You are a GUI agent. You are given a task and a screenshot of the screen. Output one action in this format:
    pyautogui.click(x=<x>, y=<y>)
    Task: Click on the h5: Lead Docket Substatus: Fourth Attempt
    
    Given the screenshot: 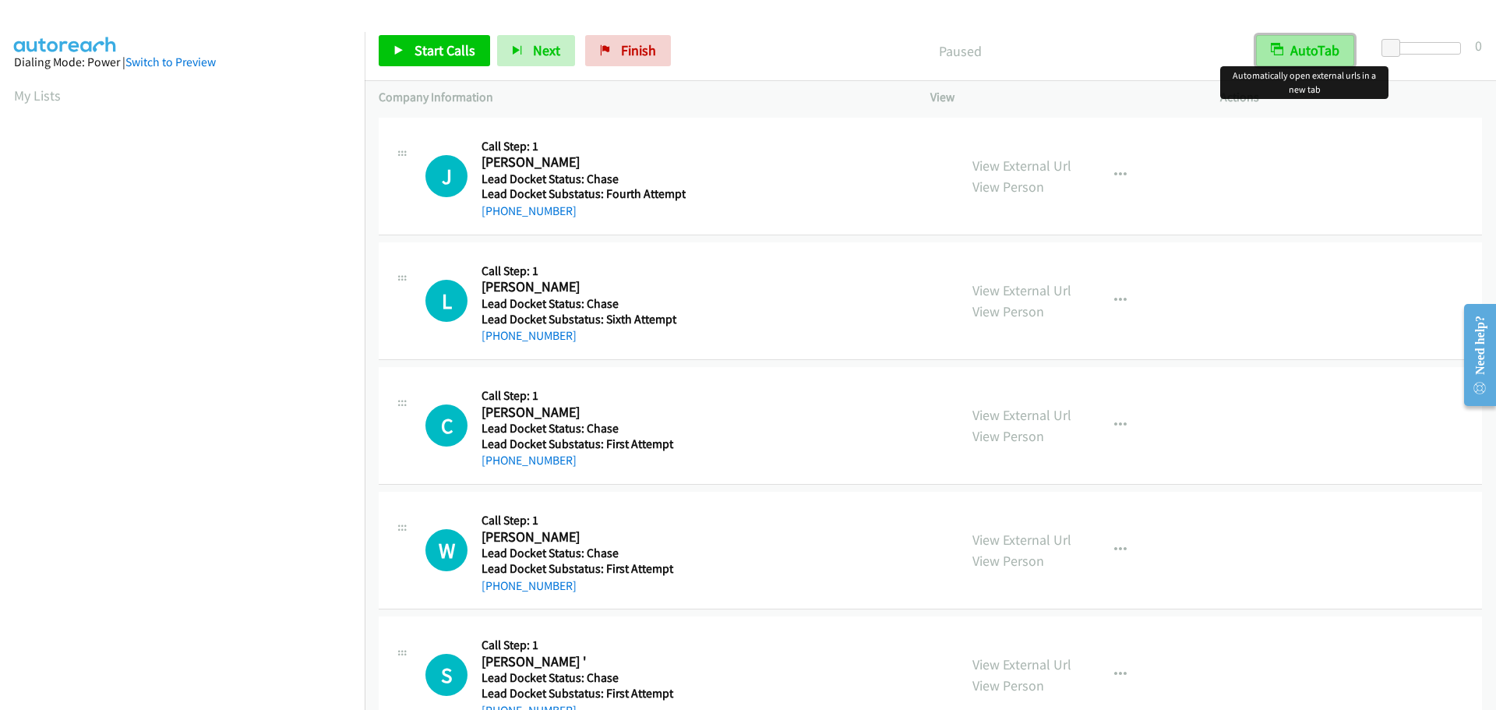 What is the action you would take?
    pyautogui.click(x=584, y=194)
    